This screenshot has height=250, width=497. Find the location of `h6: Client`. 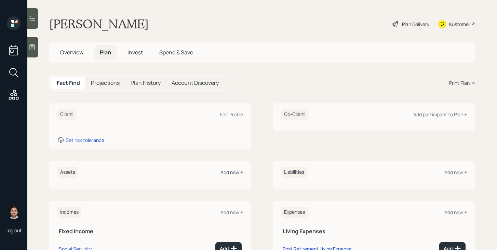

h6: Client is located at coordinates (67, 114).